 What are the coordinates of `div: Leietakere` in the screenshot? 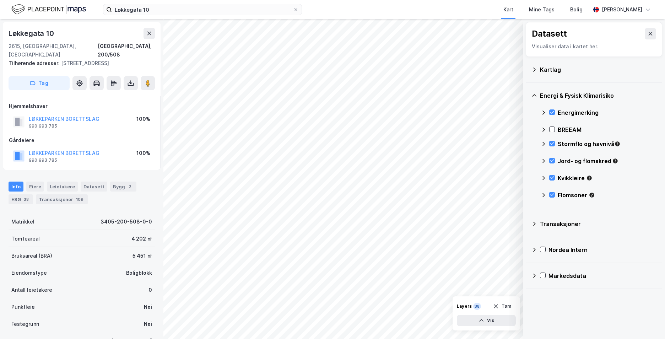 It's located at (62, 186).